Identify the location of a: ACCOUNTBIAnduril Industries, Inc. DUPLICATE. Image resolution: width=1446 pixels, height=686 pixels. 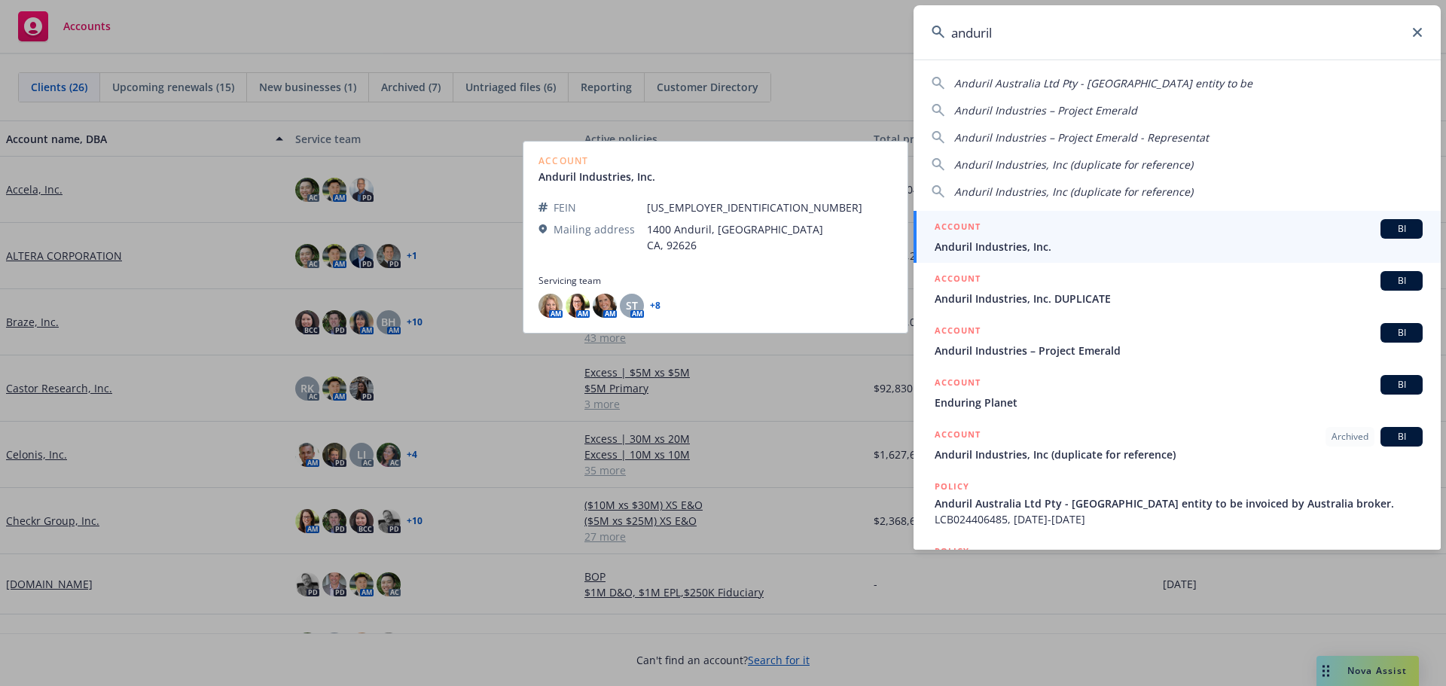
(1177, 288).